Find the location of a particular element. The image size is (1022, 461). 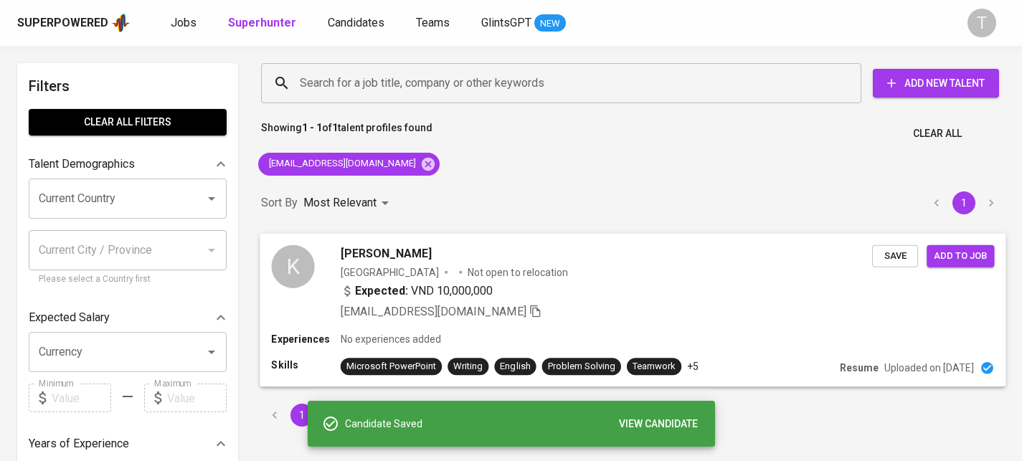

p: Expected Salary is located at coordinates (69, 318).